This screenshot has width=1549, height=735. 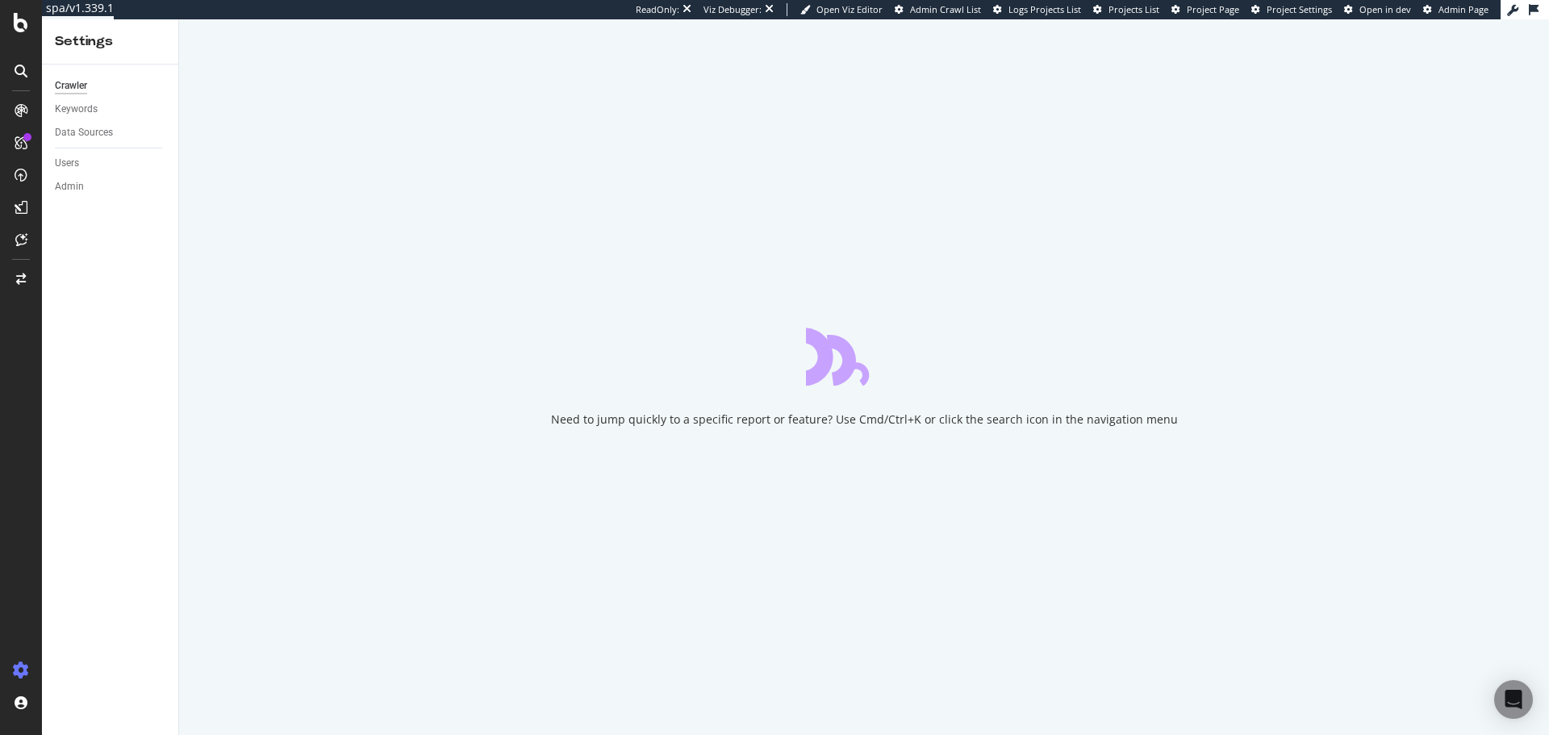 What do you see at coordinates (76, 109) in the screenshot?
I see `div: Keywords` at bounding box center [76, 109].